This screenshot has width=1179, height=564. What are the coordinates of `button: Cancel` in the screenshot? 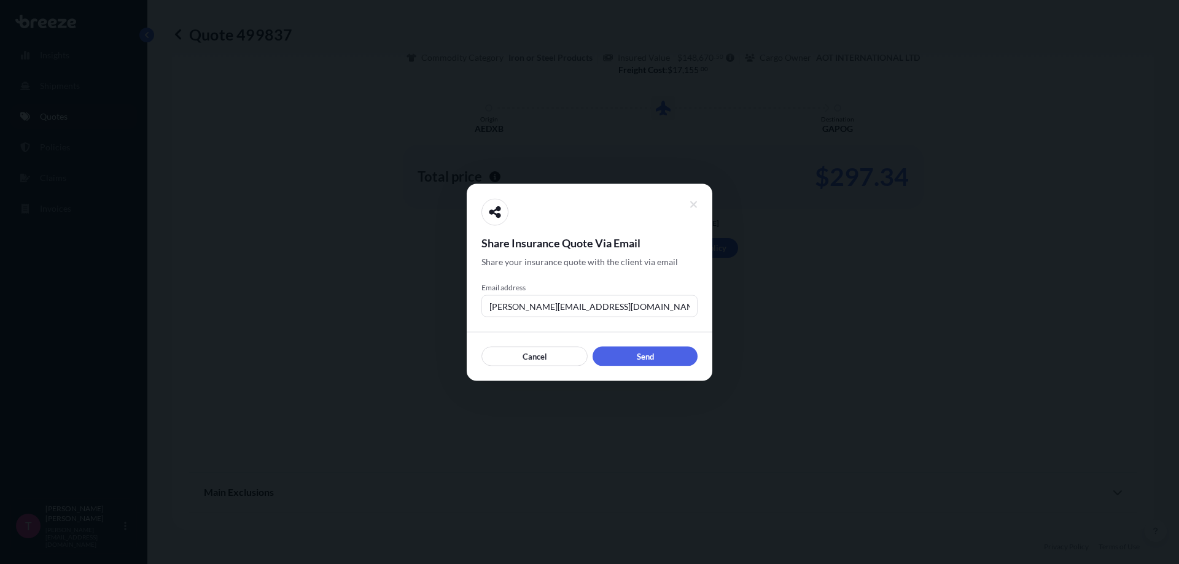 It's located at (534, 356).